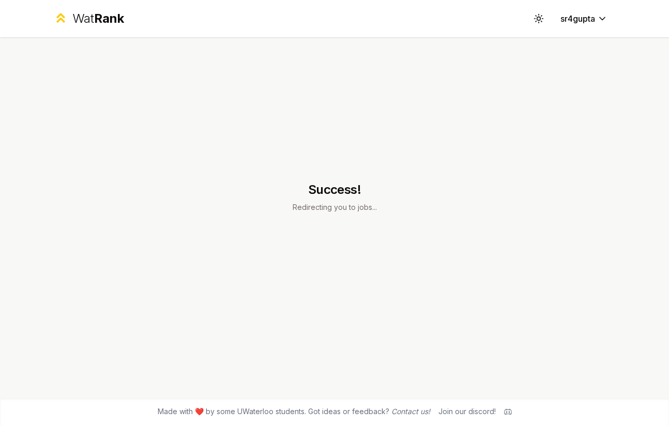  What do you see at coordinates (88, 19) in the screenshot?
I see `a: WatRank` at bounding box center [88, 19].